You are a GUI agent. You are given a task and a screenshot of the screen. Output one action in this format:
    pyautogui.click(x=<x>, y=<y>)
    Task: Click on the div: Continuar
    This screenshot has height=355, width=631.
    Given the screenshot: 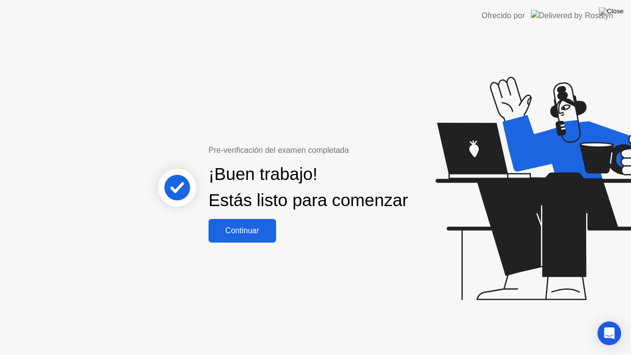 What is the action you would take?
    pyautogui.click(x=242, y=231)
    